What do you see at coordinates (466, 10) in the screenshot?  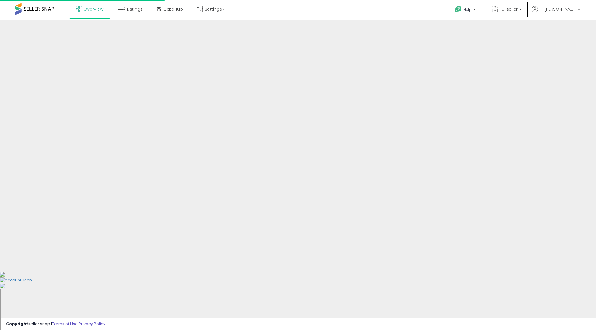 I see `a: Help` at bounding box center [466, 10].